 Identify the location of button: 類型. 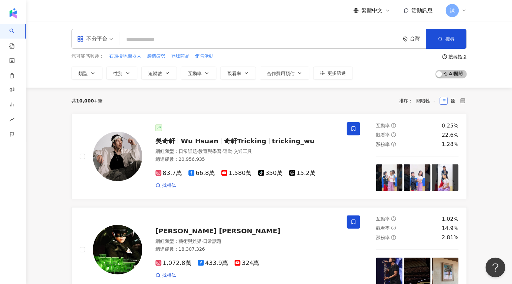
(87, 73).